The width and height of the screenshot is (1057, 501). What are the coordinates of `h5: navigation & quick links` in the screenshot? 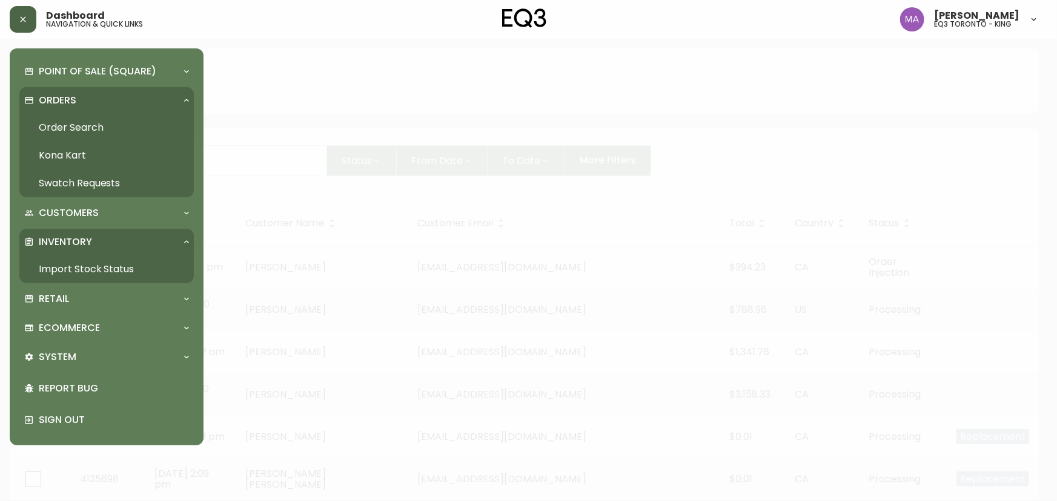 It's located at (94, 24).